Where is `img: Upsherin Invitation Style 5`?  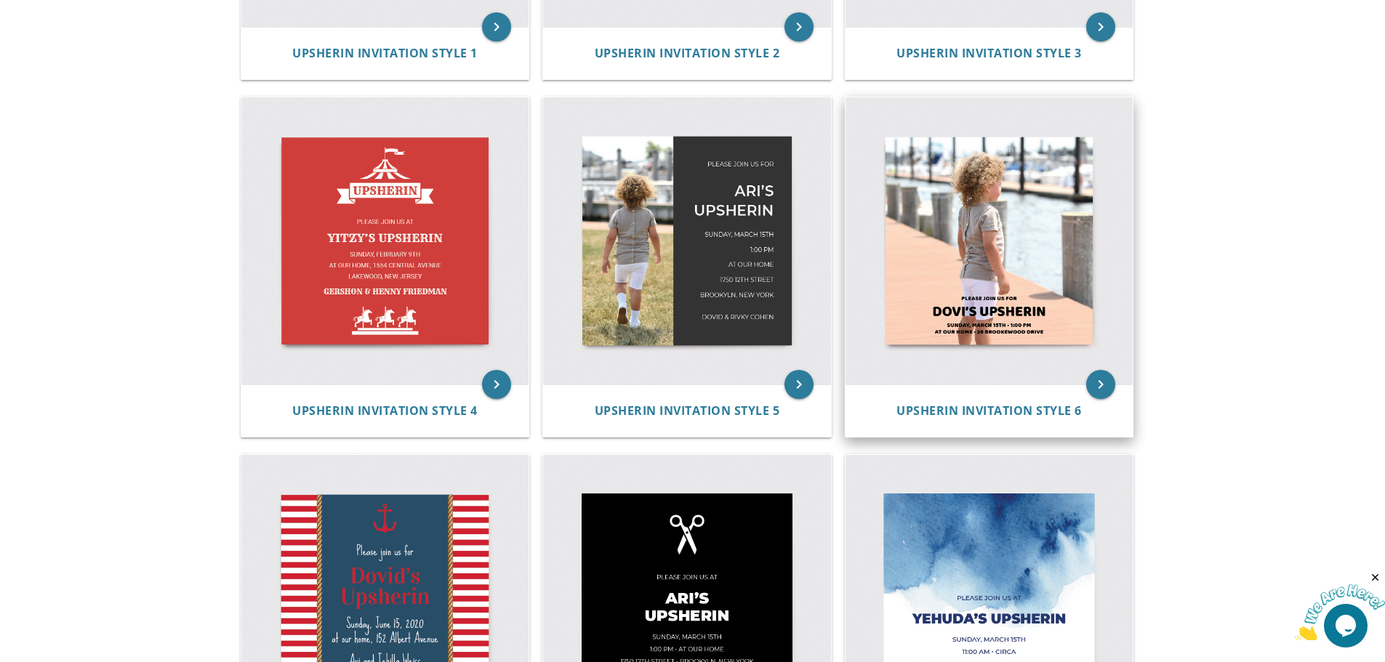 img: Upsherin Invitation Style 5 is located at coordinates (687, 241).